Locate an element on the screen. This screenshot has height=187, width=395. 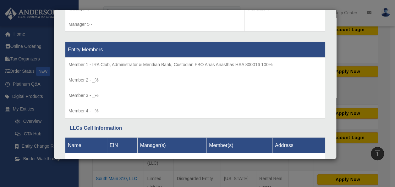
p: Member 4 - _% is located at coordinates (195, 111).